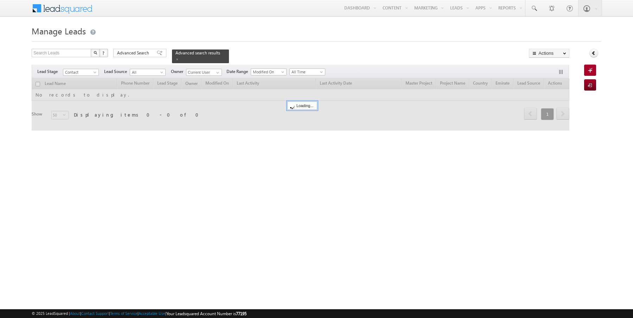  I want to click on span: Lead Stage, so click(50, 72).